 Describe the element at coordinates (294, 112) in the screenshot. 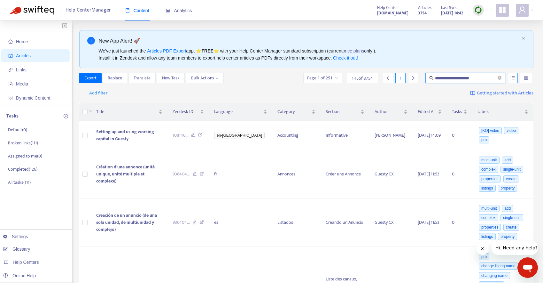

I see `span: Category` at that location.